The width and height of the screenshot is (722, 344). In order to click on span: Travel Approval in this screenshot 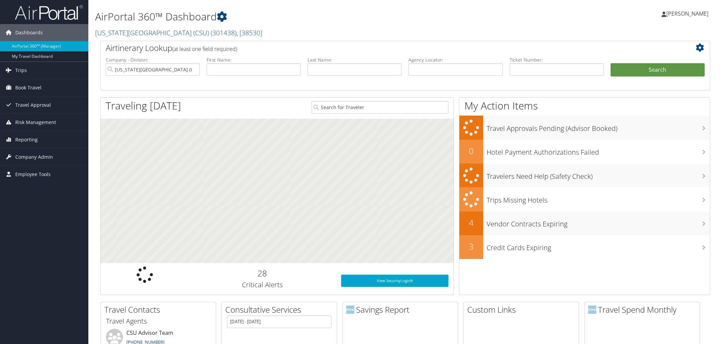, I will do `click(33, 105)`.